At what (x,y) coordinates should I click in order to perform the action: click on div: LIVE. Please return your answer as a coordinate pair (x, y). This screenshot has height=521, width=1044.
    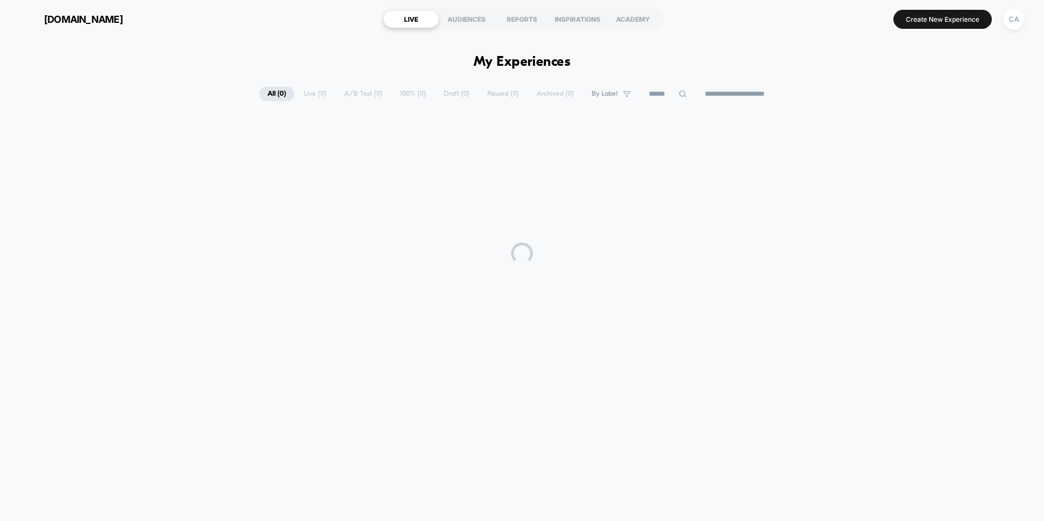
    Looking at the image, I should click on (411, 19).